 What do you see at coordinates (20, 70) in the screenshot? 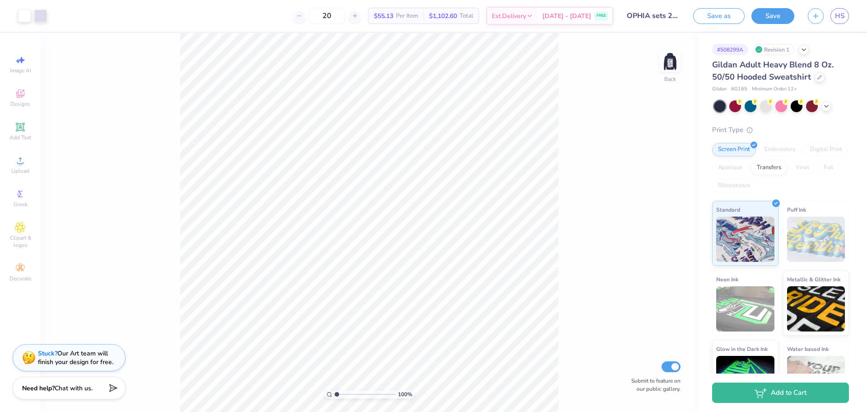
I see `span: Image AI` at bounding box center [20, 70].